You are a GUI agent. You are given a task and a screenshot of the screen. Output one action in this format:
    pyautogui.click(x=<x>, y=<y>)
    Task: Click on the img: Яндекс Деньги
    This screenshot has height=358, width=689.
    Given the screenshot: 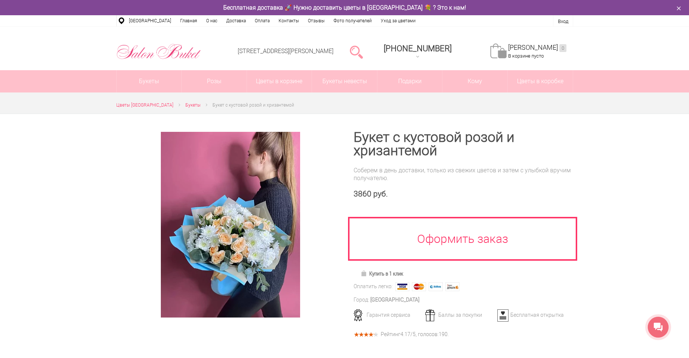 What is the action you would take?
    pyautogui.click(x=452, y=287)
    